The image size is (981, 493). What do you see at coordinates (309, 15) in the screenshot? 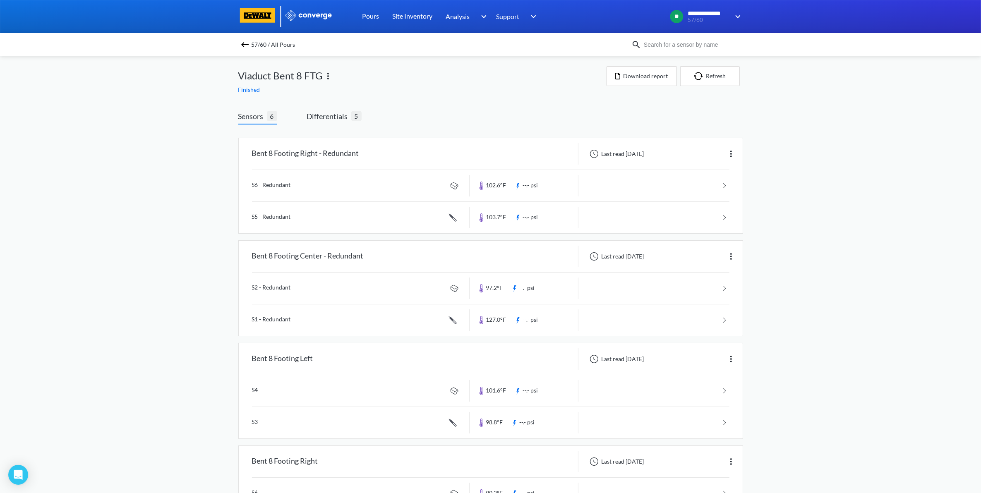
I see `img: logo_ewhite.svg` at bounding box center [309, 15].